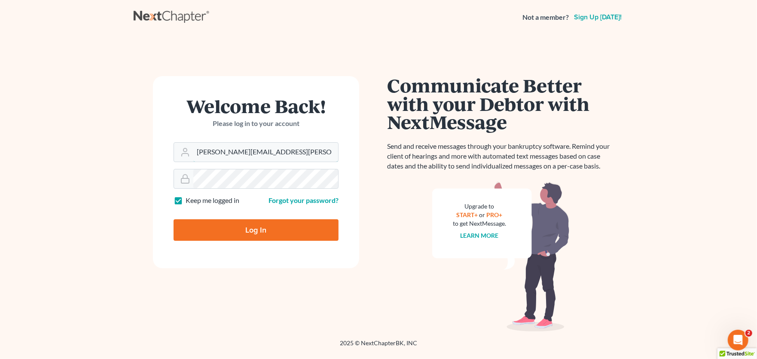 This screenshot has height=359, width=757. What do you see at coordinates (378, 346) in the screenshot?
I see `div: 2025 © NextChapterBK, INC` at bounding box center [378, 346].